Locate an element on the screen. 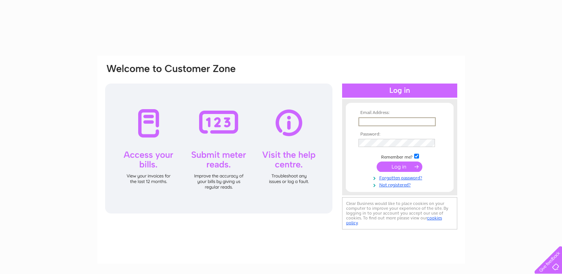  a: Not registered? is located at coordinates (400, 184).